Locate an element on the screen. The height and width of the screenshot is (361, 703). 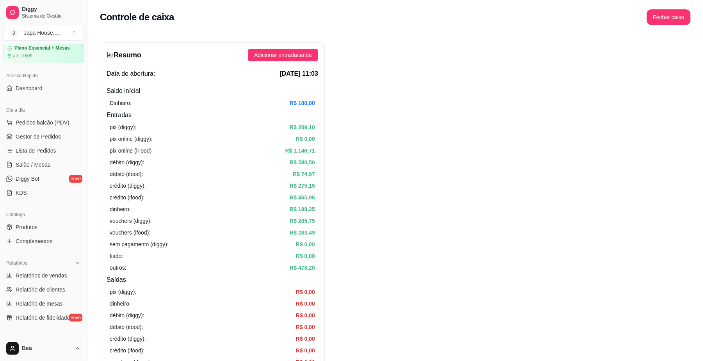
span: J is located at coordinates (14, 33).